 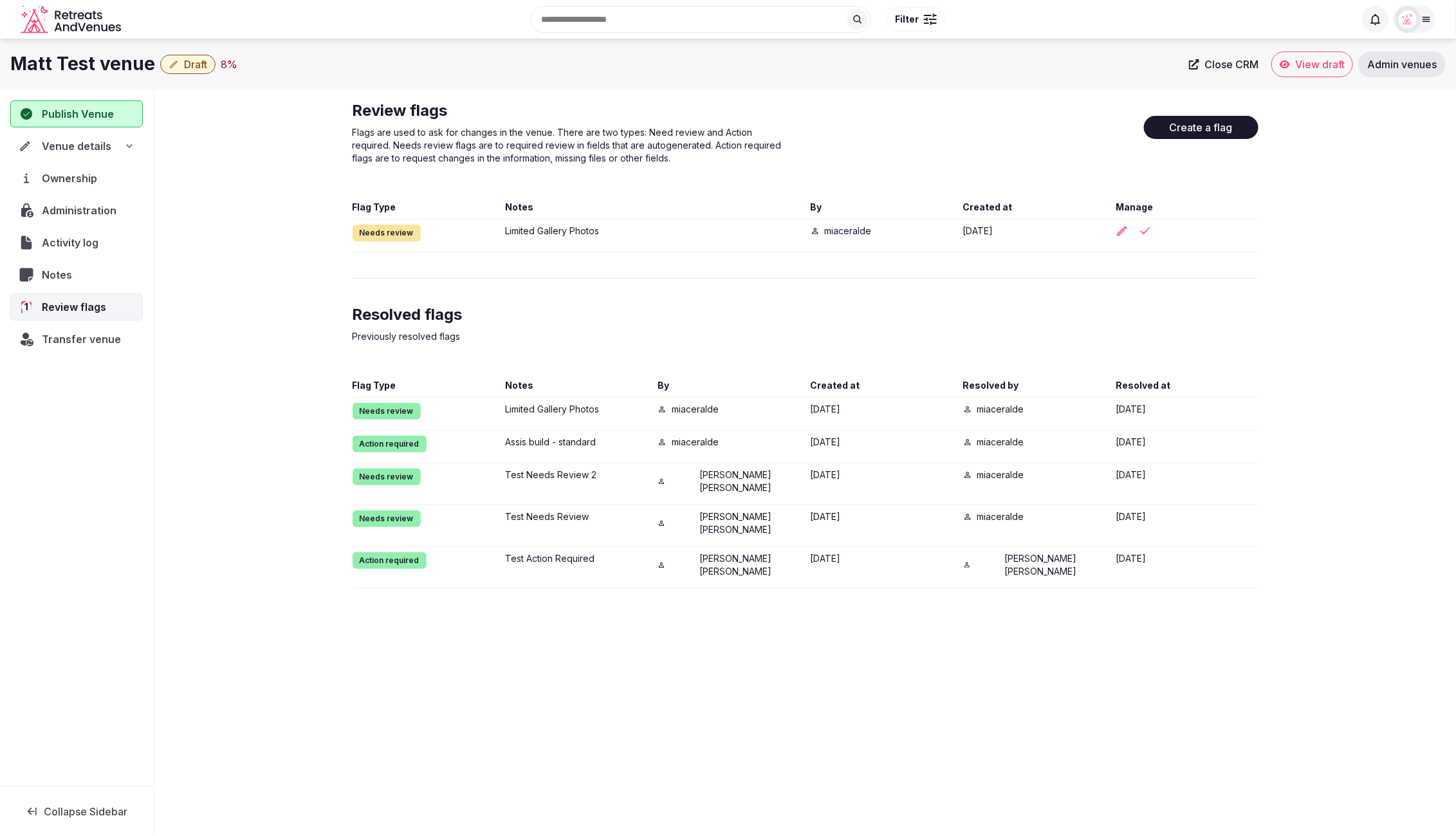 What do you see at coordinates (76, 811) in the screenshot?
I see `button: Collapse Sidebar` at bounding box center [76, 811].